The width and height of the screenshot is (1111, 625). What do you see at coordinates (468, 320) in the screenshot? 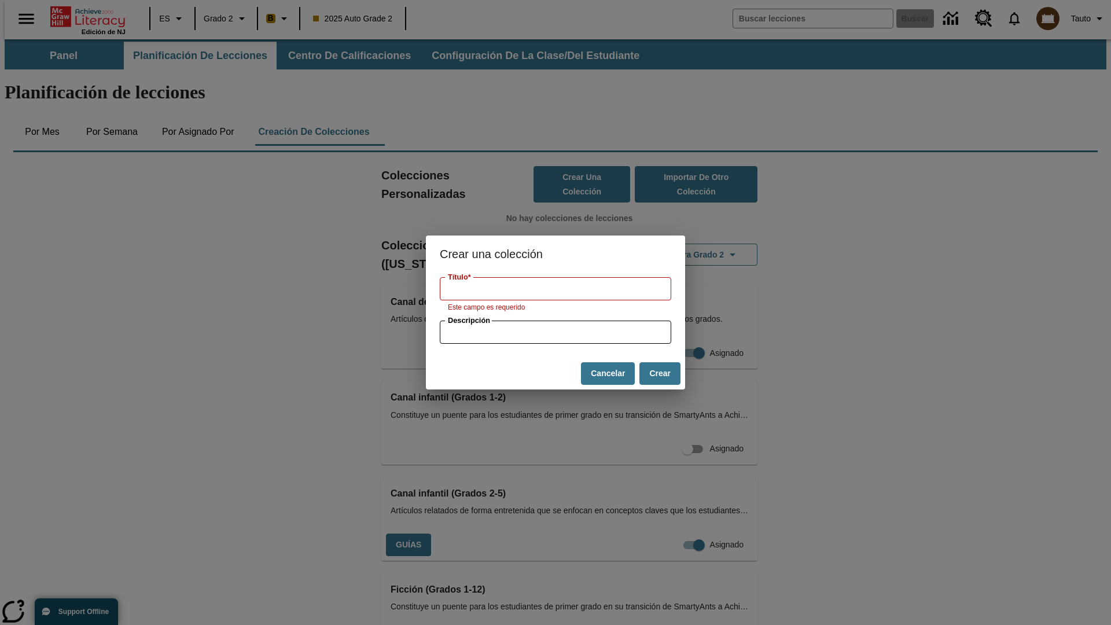
I see `label: Descripción` at bounding box center [468, 320].